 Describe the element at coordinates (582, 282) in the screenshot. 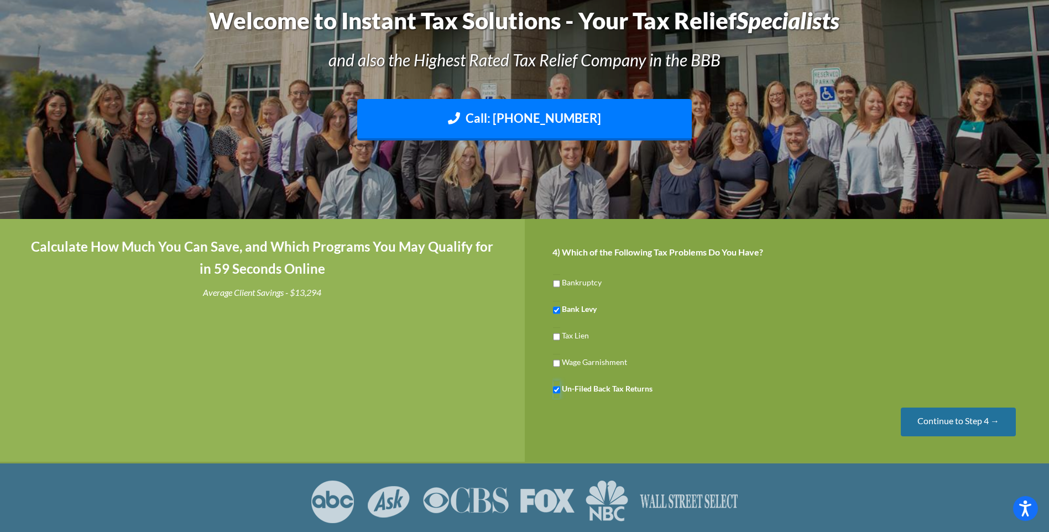

I see `label: Bankruptcy` at that location.